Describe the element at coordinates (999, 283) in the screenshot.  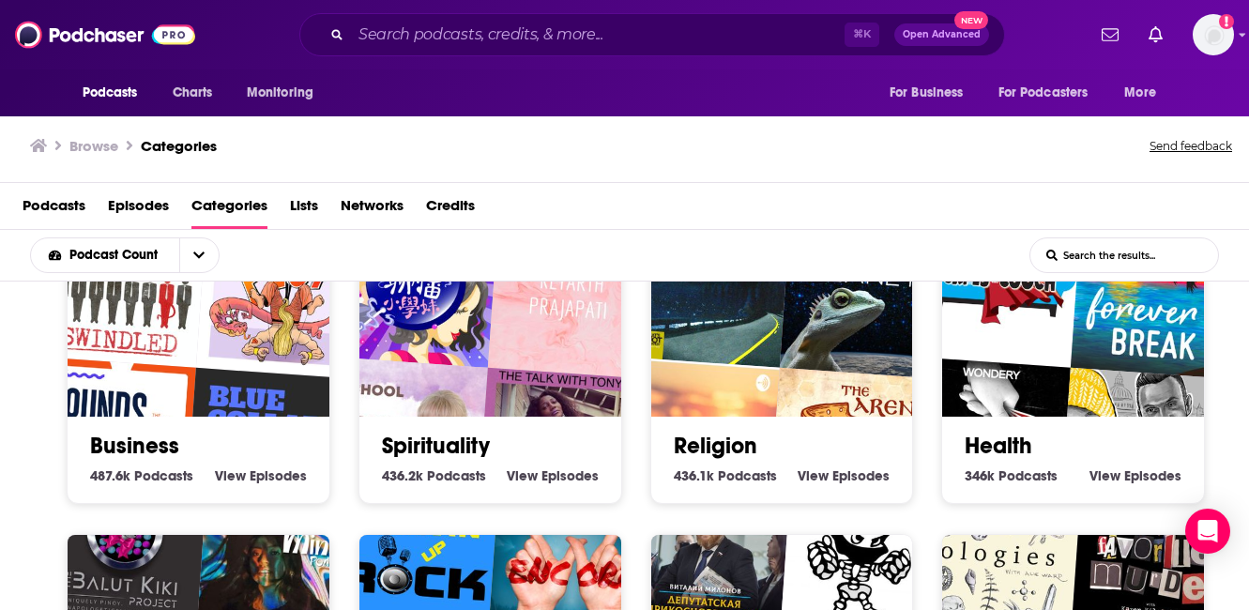
I see `div: Capes On the Couch - Where Comics Get Counseling` at that location.